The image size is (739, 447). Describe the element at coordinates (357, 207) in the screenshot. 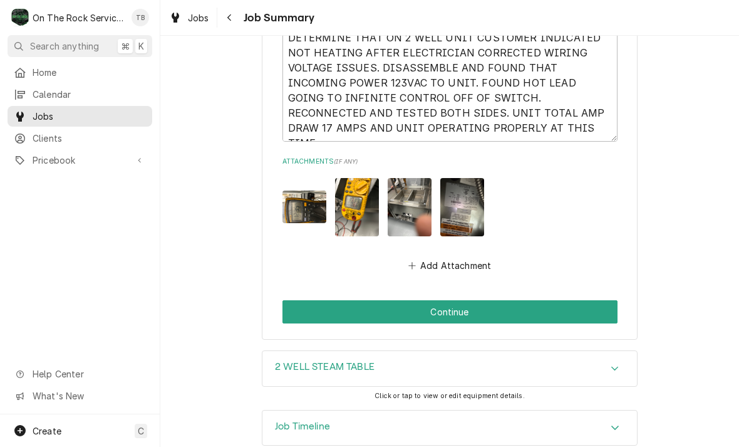

I see `img: alL6Y0jQfOa5O4et0saG` at that location.